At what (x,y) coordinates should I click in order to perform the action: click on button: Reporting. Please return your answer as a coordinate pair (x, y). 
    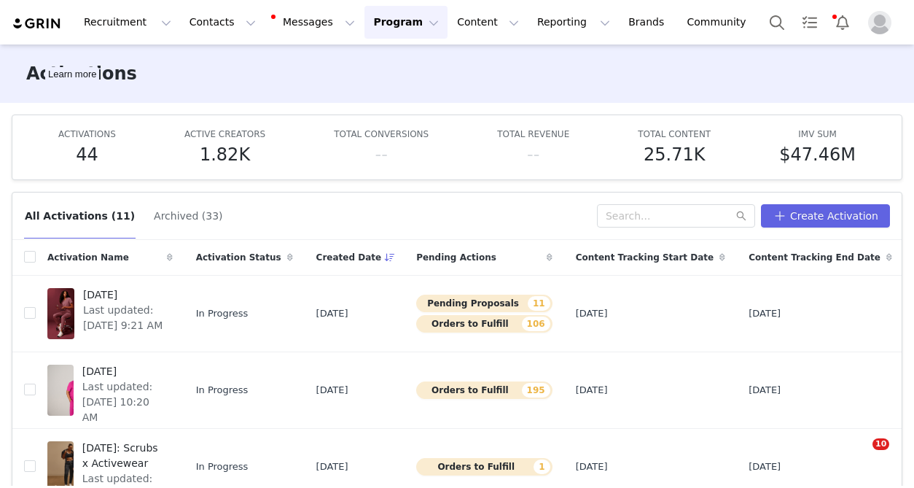
    Looking at the image, I should click on (574, 22).